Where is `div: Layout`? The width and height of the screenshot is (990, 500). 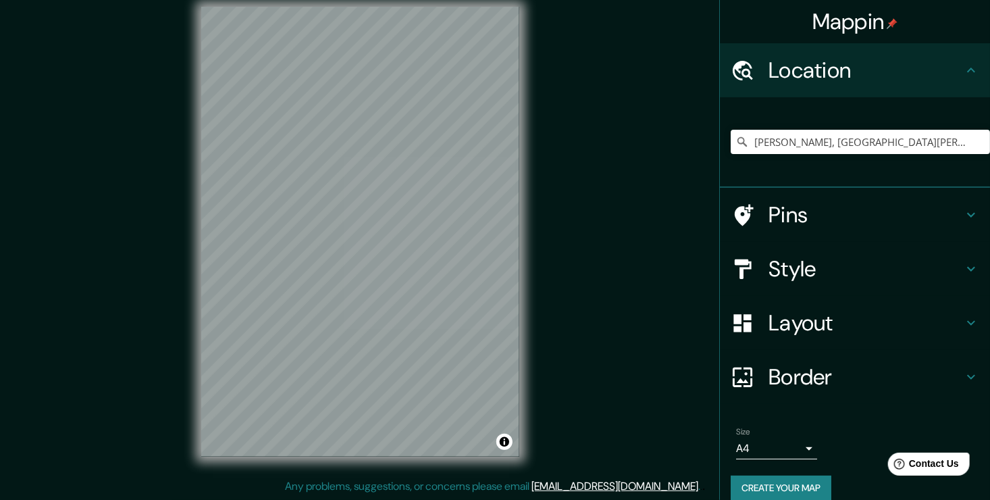
div: Layout is located at coordinates (855, 323).